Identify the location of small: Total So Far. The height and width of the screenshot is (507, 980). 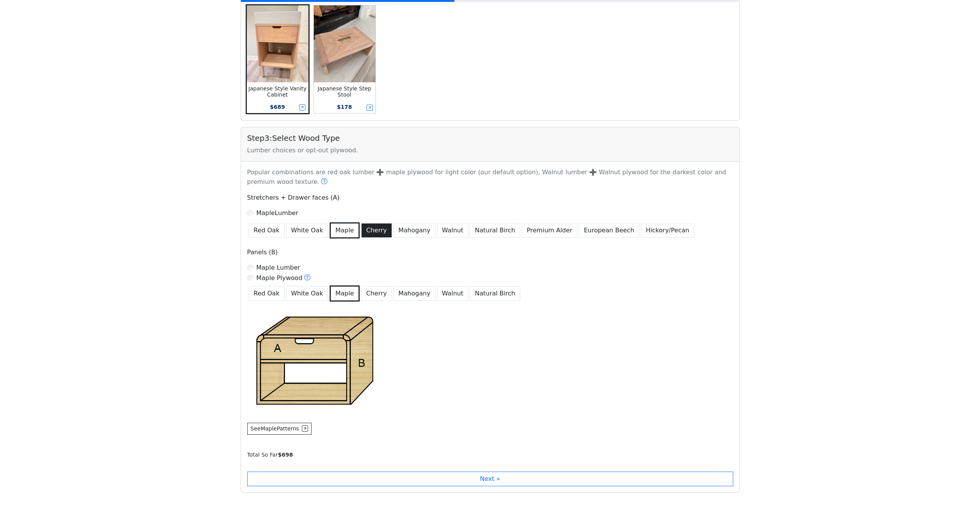
(270, 455).